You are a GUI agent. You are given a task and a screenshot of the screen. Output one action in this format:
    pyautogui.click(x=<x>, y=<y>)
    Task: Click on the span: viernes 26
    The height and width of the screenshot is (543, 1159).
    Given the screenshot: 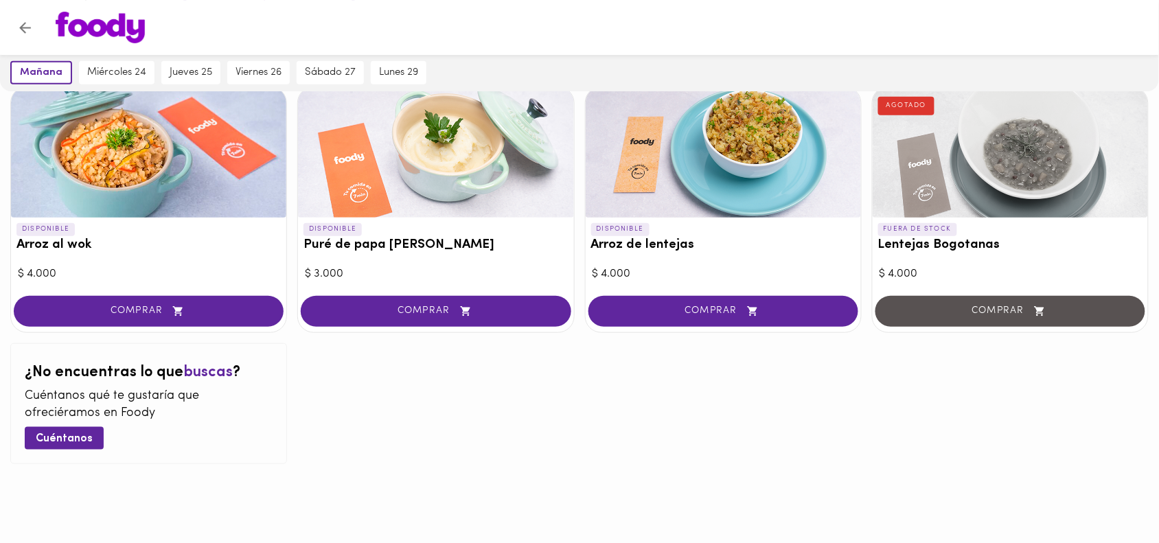 What is the action you would take?
    pyautogui.click(x=258, y=73)
    